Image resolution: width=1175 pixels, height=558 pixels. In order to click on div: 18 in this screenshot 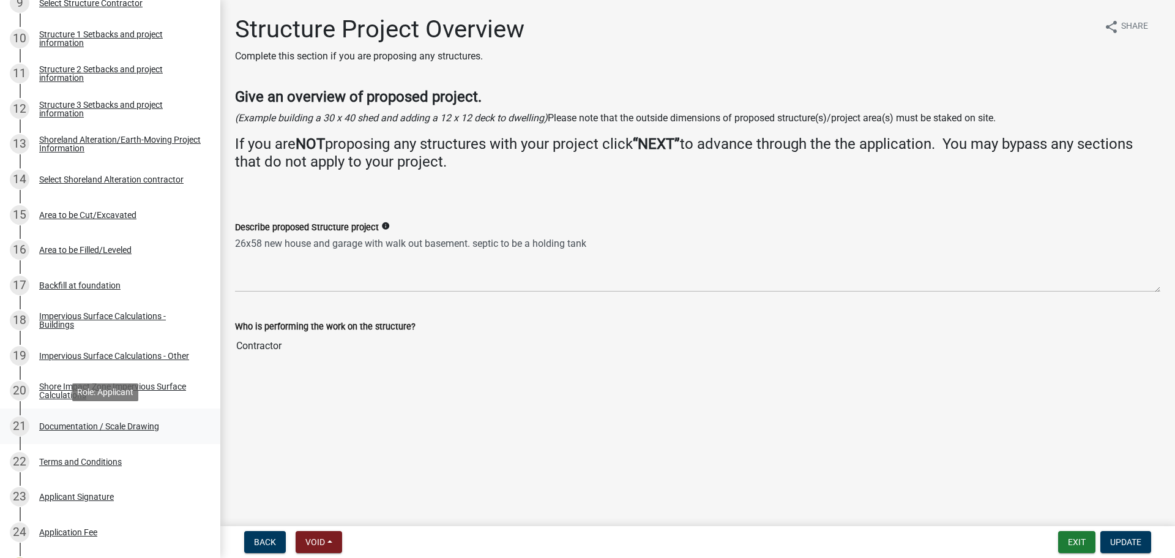, I will do `click(20, 320)`.